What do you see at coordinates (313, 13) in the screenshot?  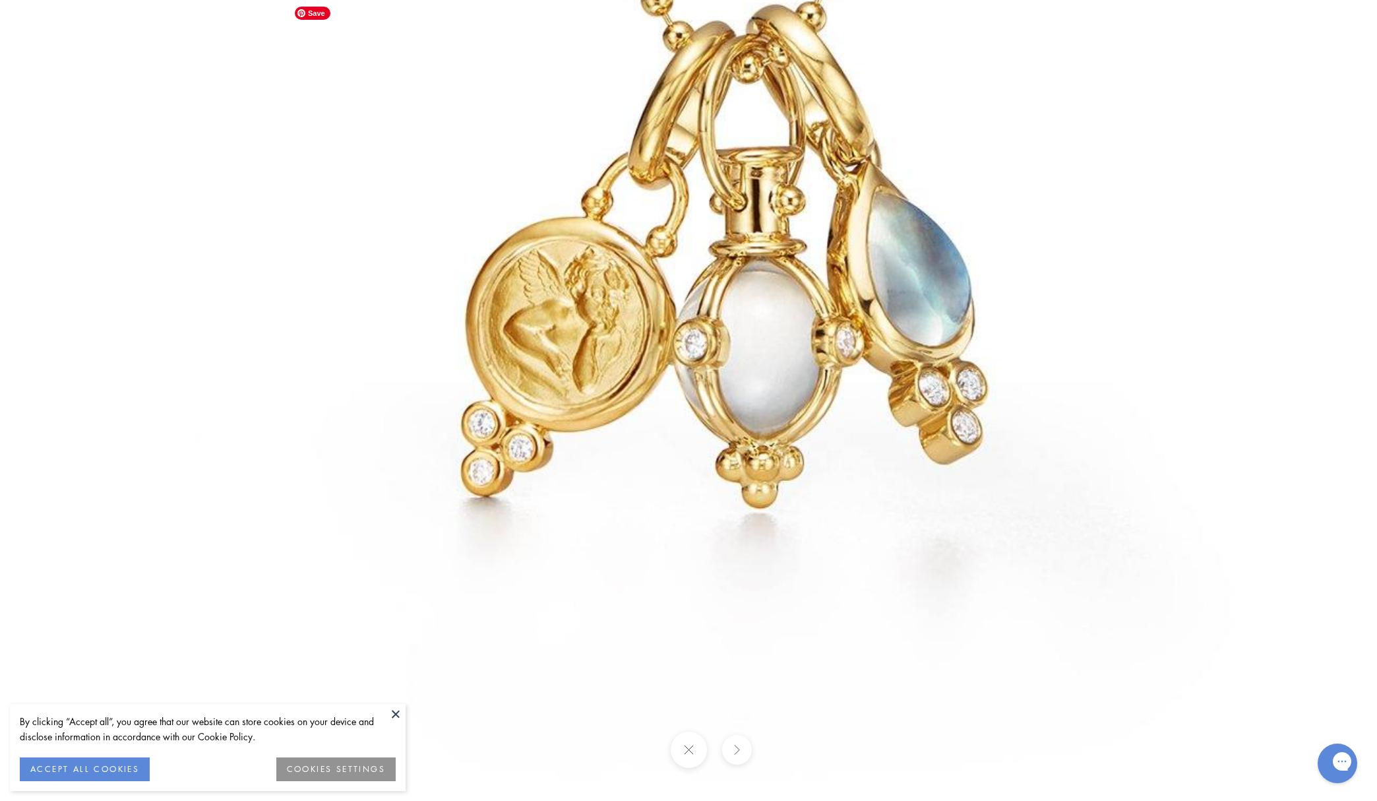 I see `span: Save` at bounding box center [313, 13].